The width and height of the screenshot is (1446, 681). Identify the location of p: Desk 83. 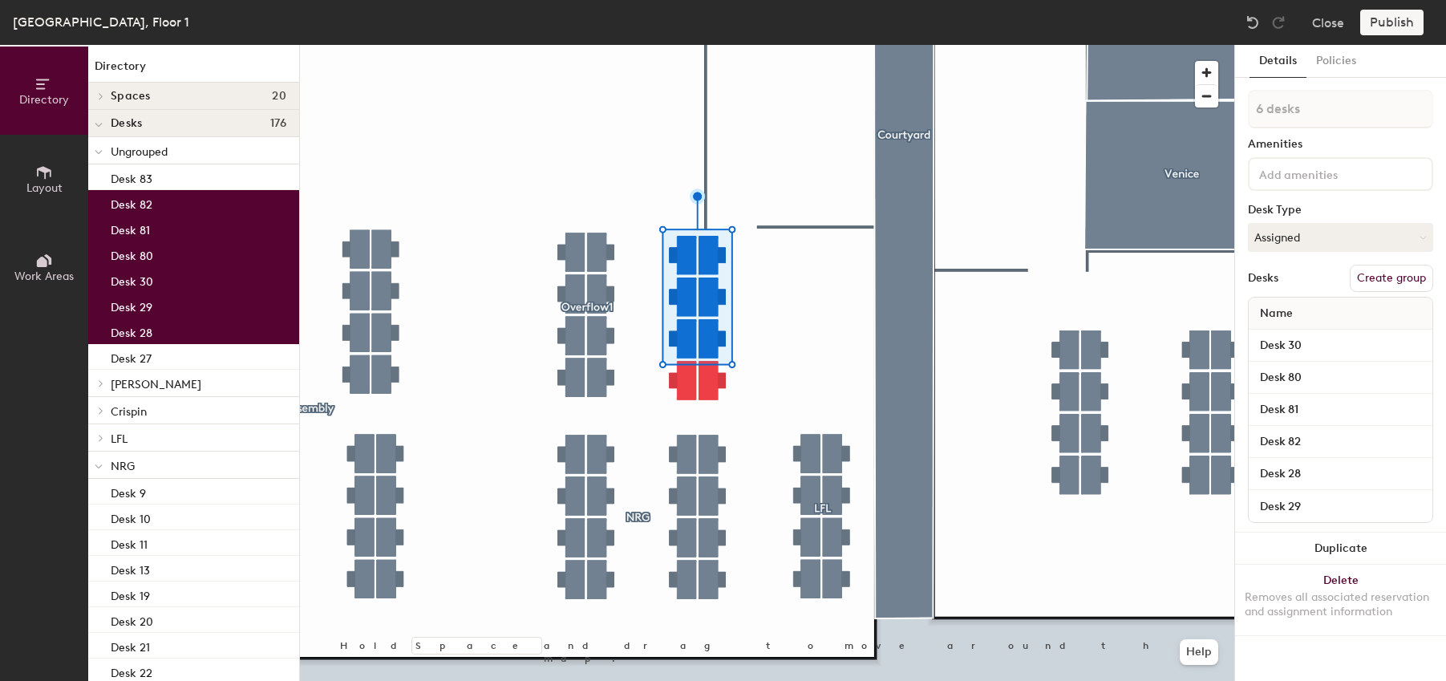
(132, 176).